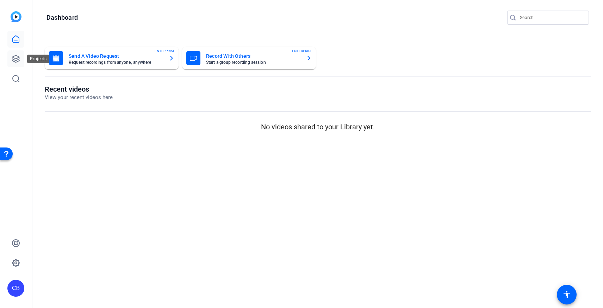  What do you see at coordinates (112, 58) in the screenshot?
I see `button: Send A Video RequestRequest recordings from anyone, anywhereENTERPRISE` at bounding box center [112, 58].